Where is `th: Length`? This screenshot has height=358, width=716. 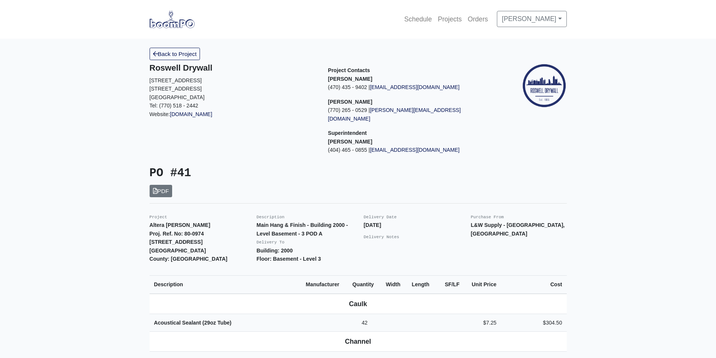 th: Length is located at coordinates (421, 284).